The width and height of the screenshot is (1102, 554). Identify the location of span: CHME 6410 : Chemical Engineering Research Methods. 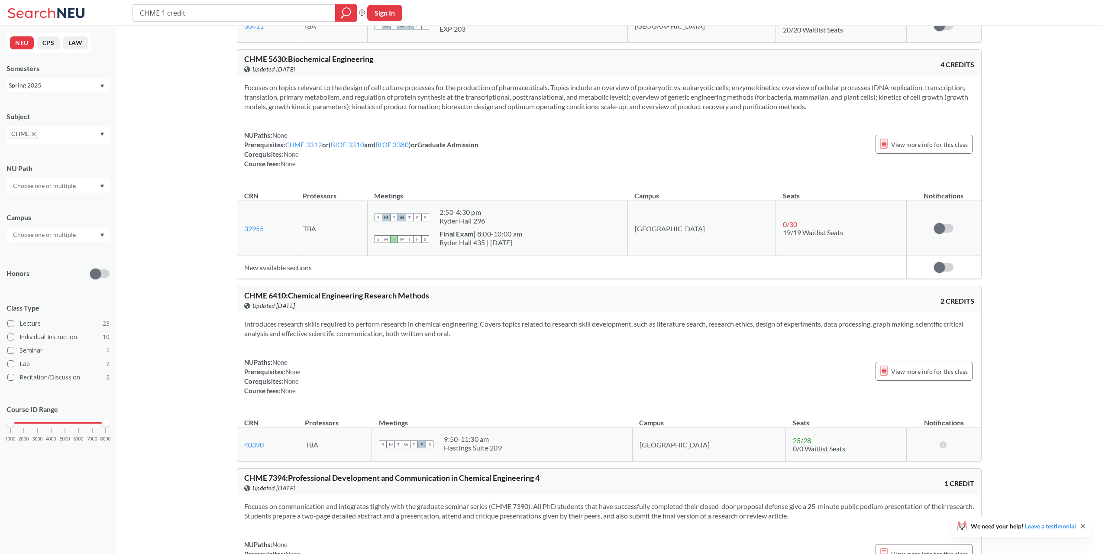
(337, 295).